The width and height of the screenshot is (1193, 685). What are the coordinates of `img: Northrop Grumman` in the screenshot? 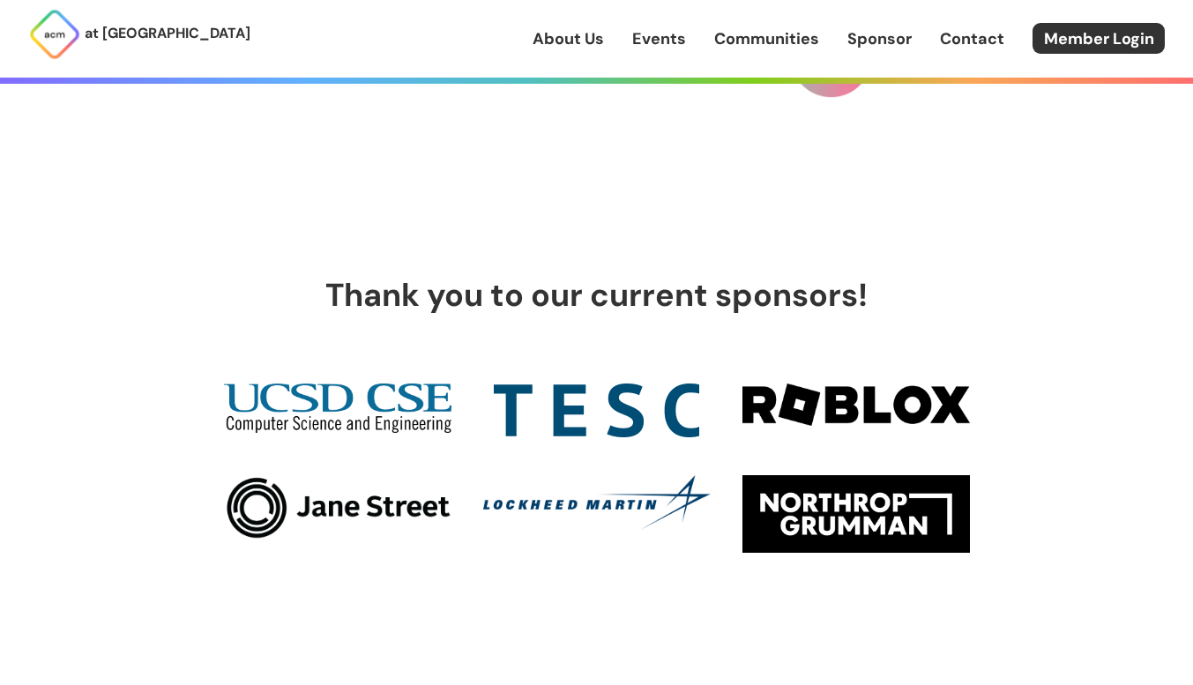 It's located at (856, 514).